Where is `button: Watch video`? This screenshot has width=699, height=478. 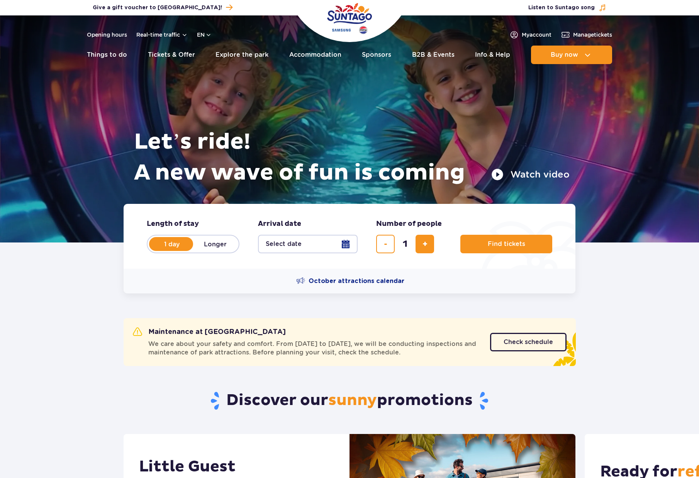 button: Watch video is located at coordinates (530, 174).